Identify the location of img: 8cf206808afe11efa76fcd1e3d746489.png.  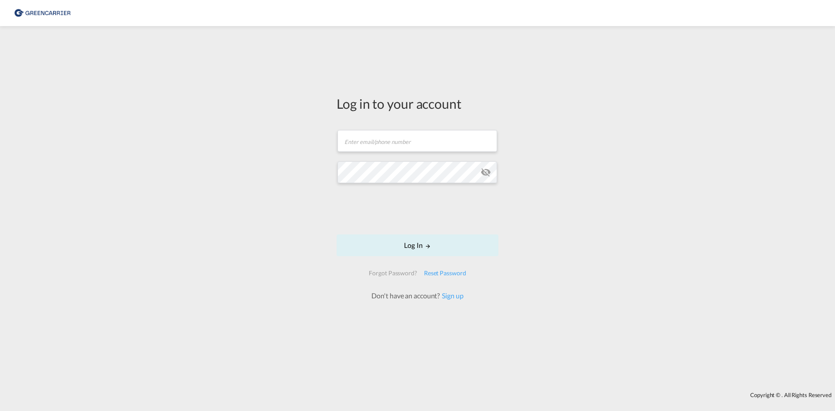
(42, 13).